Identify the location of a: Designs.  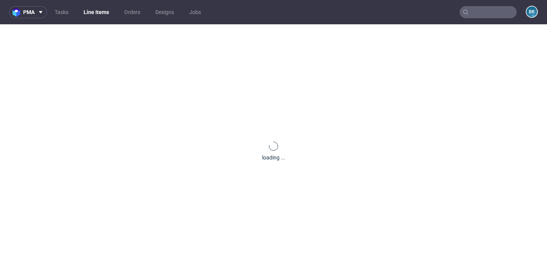
(165, 12).